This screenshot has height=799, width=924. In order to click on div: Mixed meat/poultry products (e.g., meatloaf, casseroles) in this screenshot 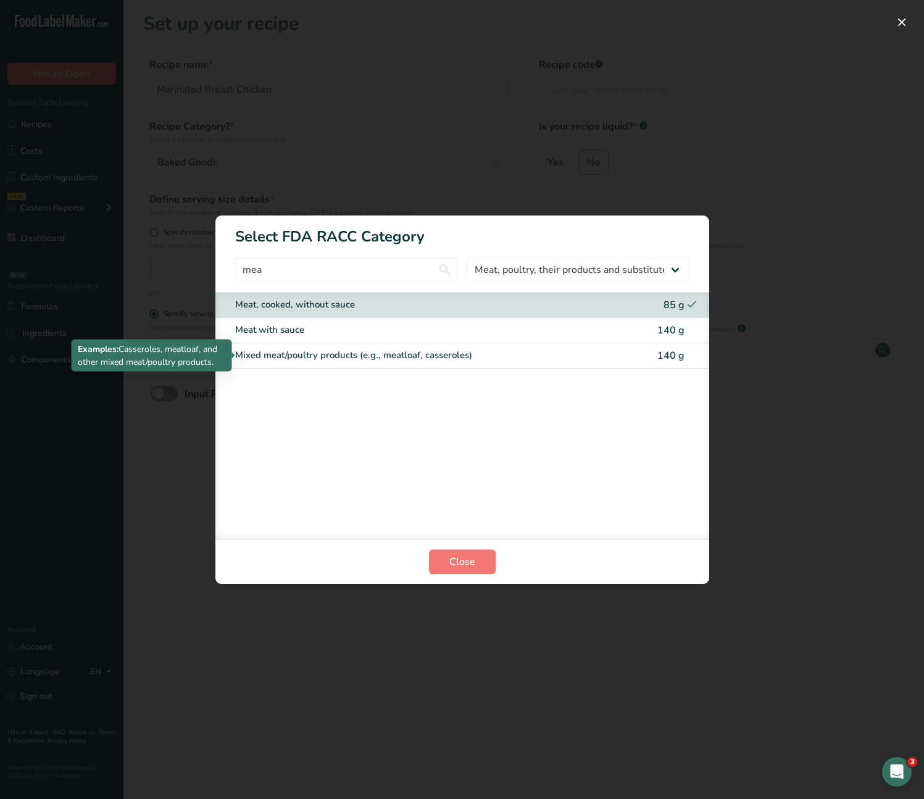, I will do `click(410, 355)`.